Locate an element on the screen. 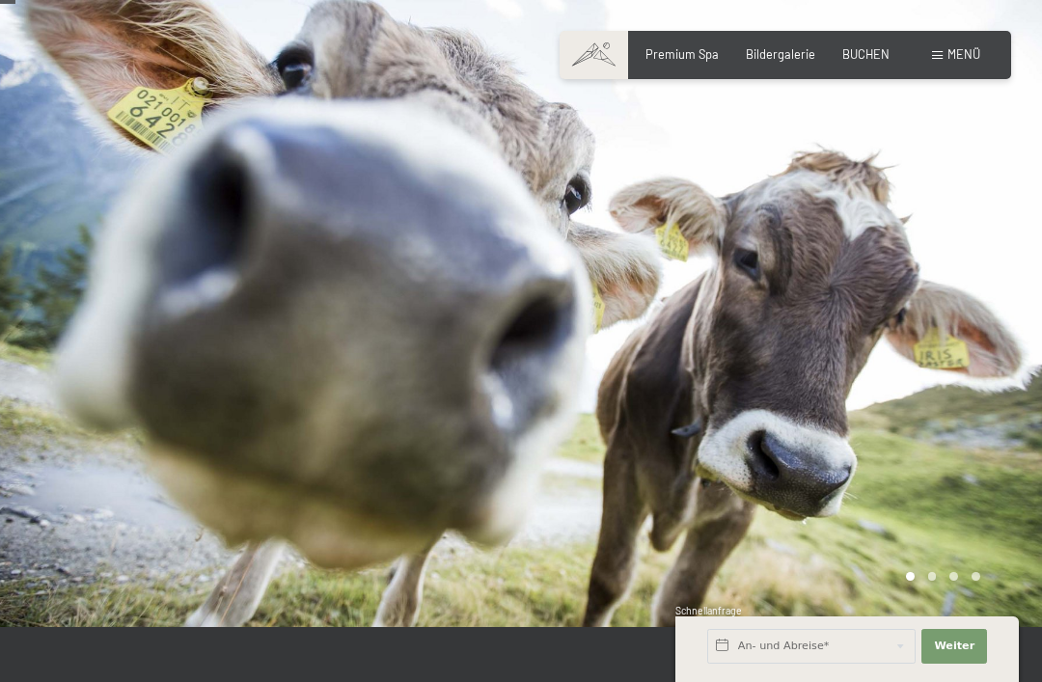 This screenshot has height=682, width=1042. a: Bildergalerie is located at coordinates (780, 54).